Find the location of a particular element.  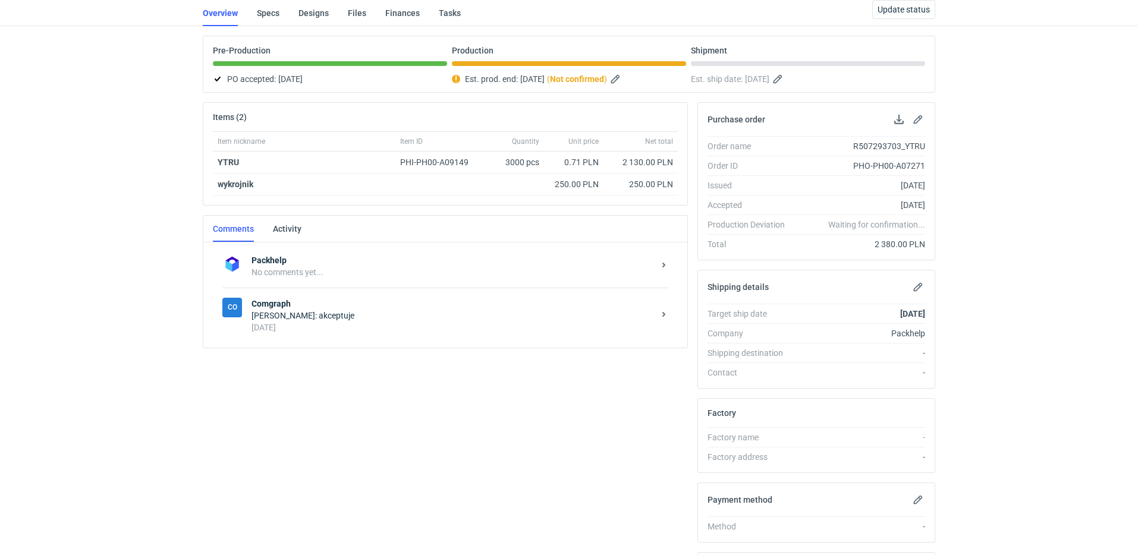

button: Download PO is located at coordinates (899, 119).